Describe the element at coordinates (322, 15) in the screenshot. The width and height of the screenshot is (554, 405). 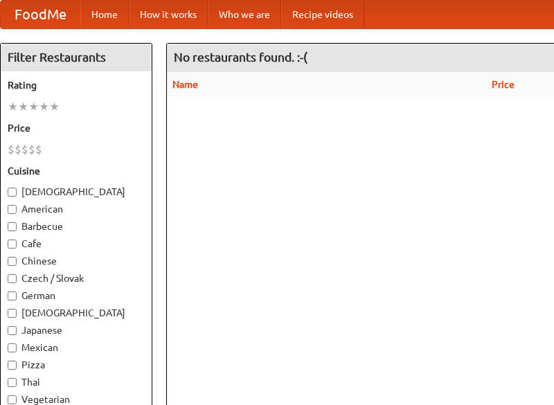
I see `a: Recipe videos` at that location.